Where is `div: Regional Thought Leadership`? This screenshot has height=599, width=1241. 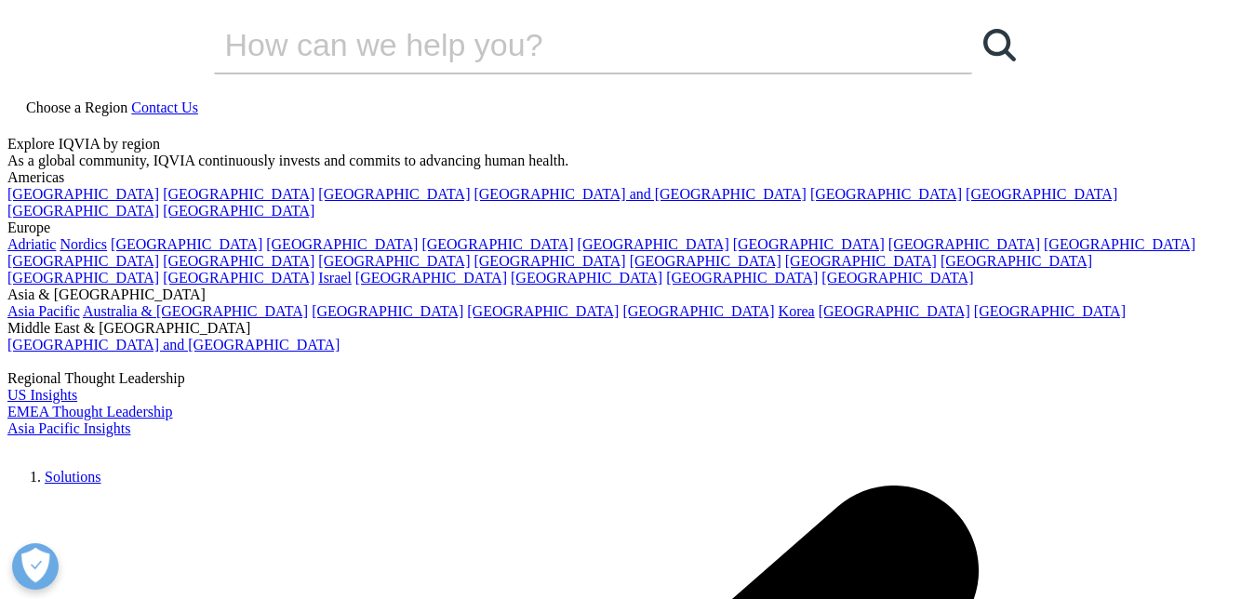
div: Regional Thought Leadership is located at coordinates (620, 378).